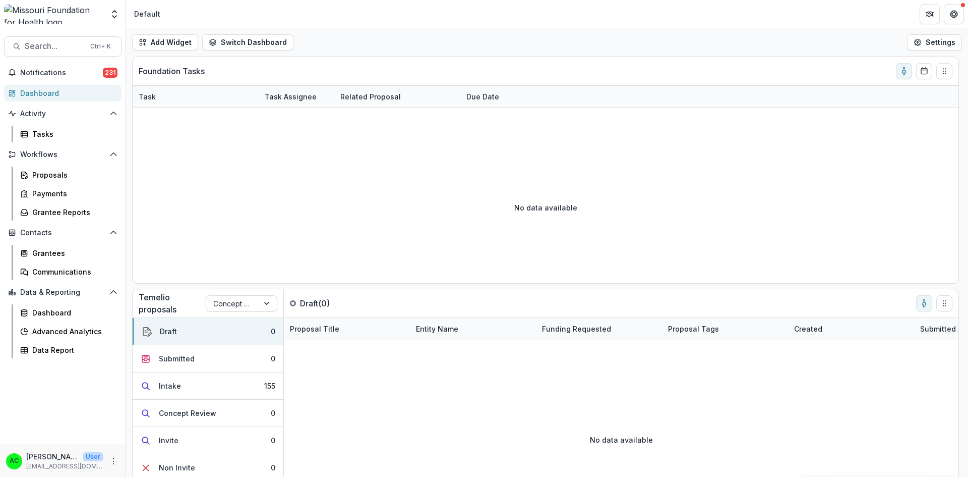 This screenshot has width=968, height=477. Describe the element at coordinates (69, 174) in the screenshot. I see `a: Proposals` at that location.